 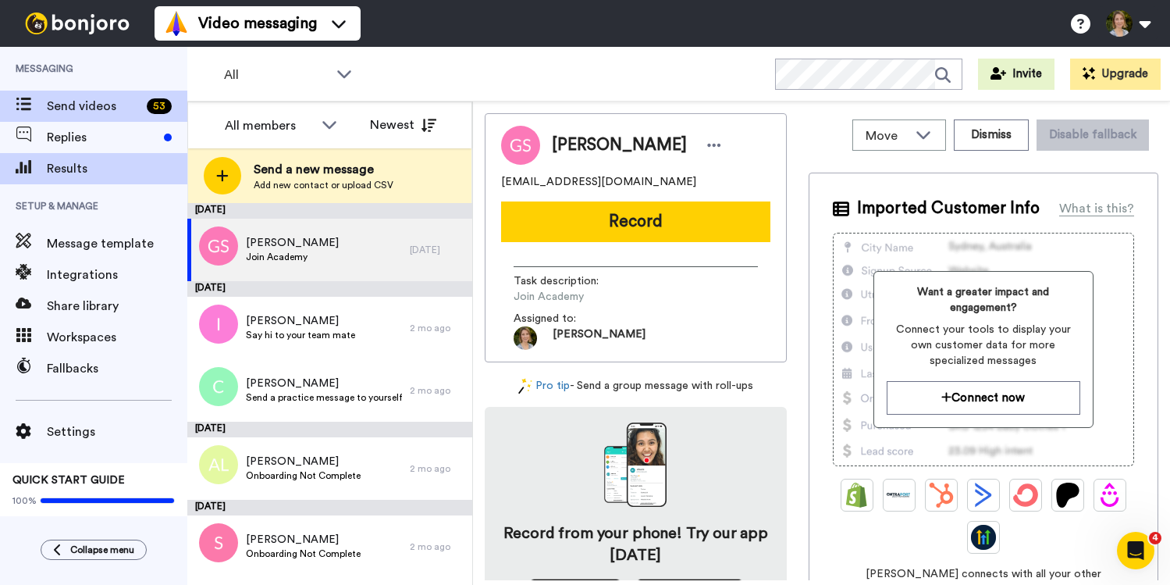 What do you see at coordinates (176, 23) in the screenshot?
I see `img: vm-color.svg` at bounding box center [176, 23].